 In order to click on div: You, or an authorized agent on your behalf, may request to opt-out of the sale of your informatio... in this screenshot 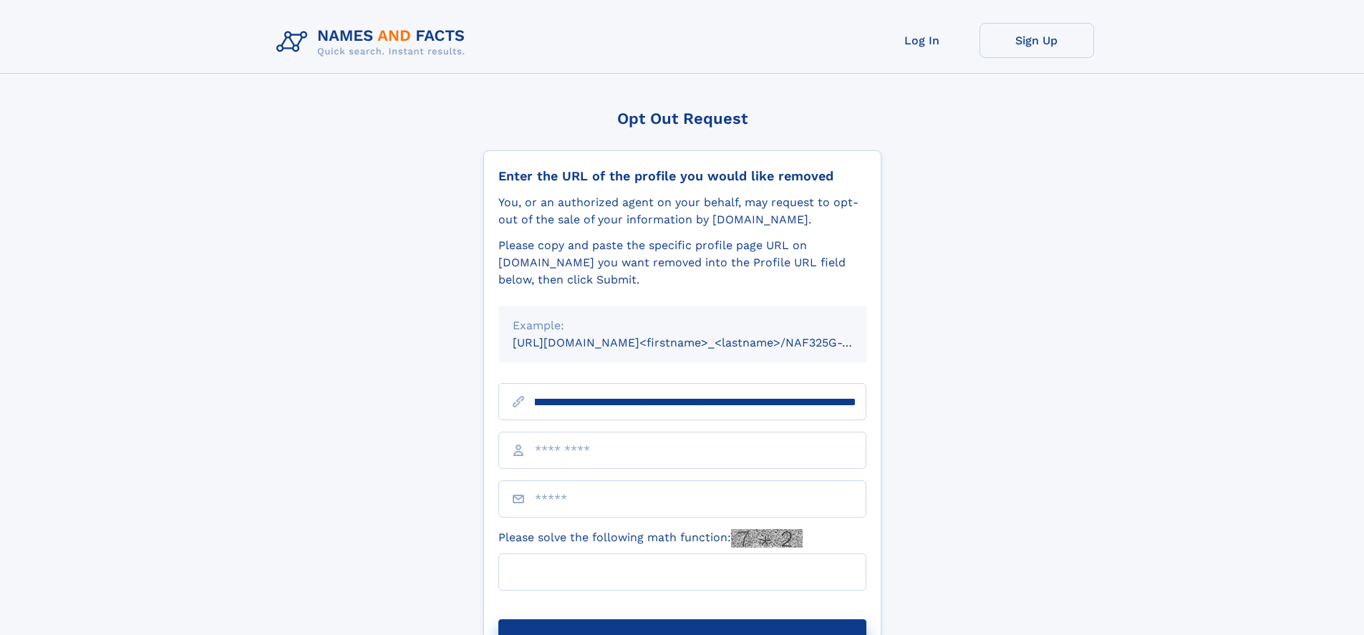, I will do `click(682, 211)`.